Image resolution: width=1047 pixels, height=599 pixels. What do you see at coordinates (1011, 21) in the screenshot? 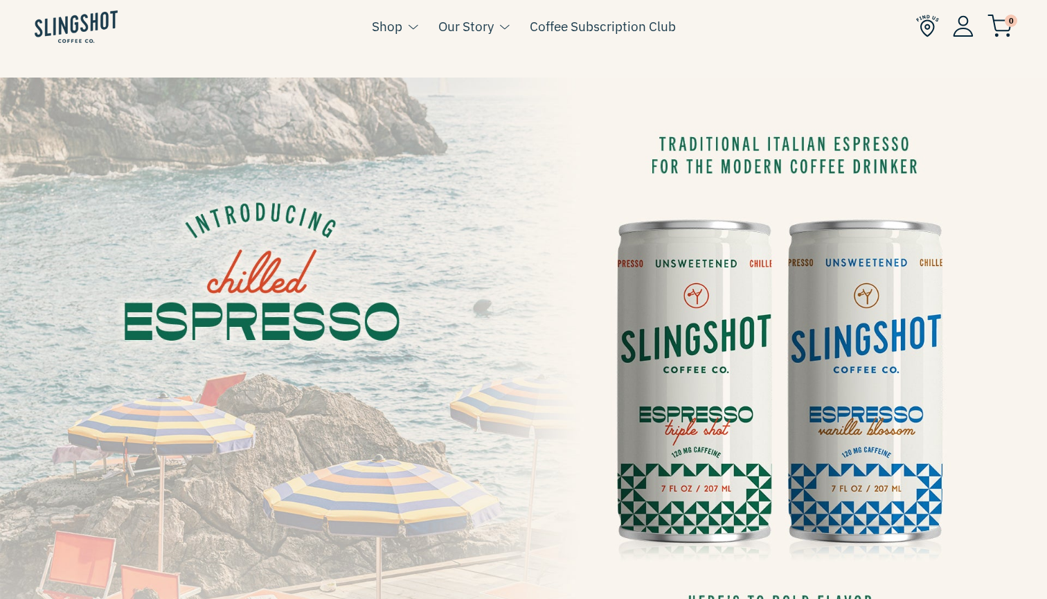
I see `span: 0` at bounding box center [1011, 21].